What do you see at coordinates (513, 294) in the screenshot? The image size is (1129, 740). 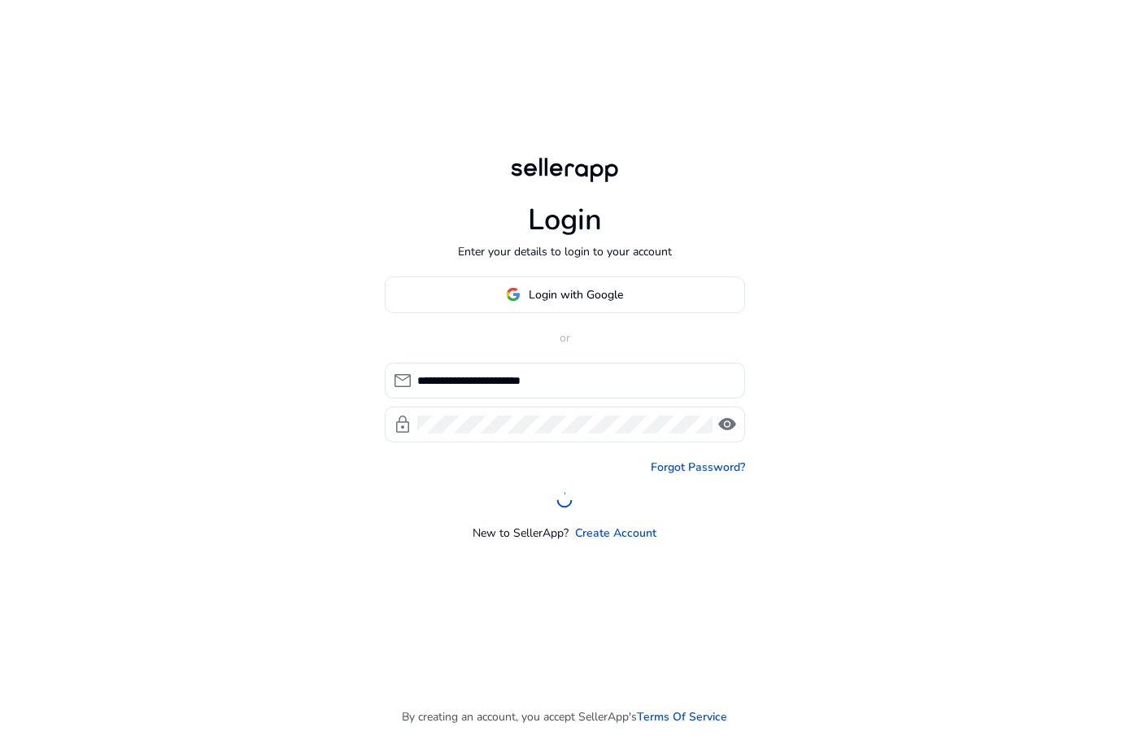 I see `img: google-logo.svg` at bounding box center [513, 294].